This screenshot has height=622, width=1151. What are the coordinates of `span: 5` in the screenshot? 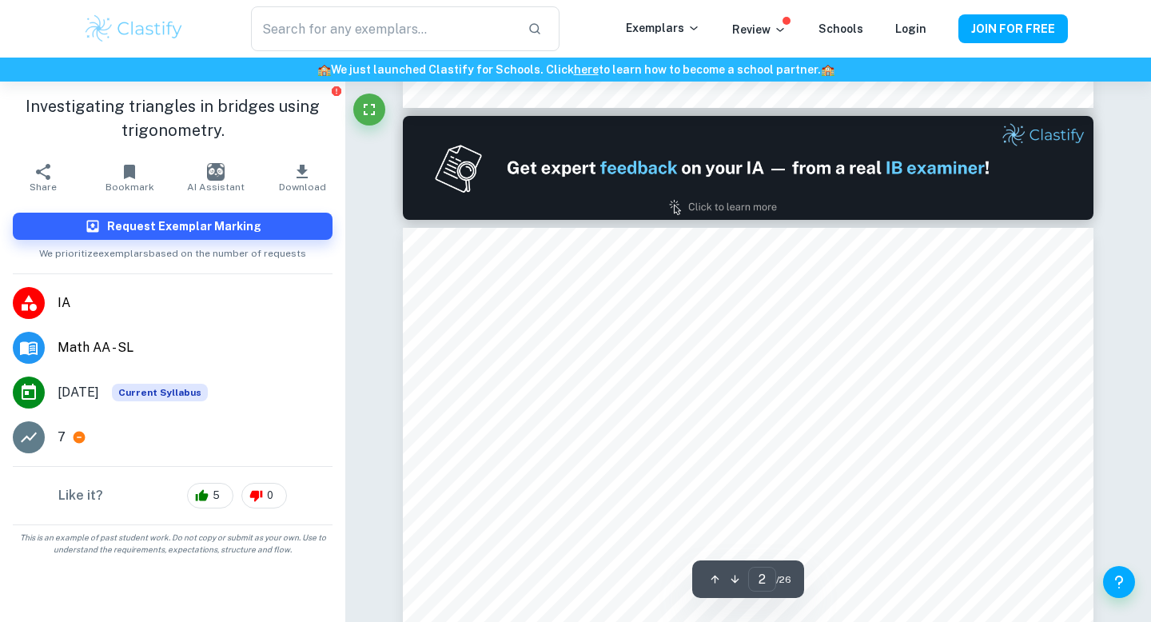 It's located at (216, 496).